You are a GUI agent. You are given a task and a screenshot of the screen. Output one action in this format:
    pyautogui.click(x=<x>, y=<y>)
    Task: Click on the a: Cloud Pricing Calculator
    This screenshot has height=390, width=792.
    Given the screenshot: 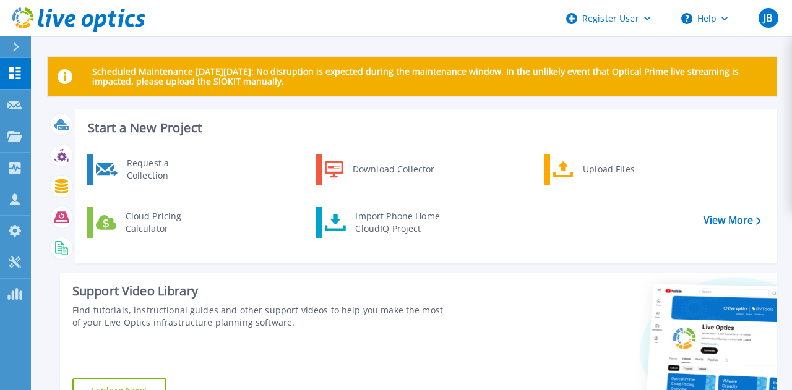 What is the action you would take?
    pyautogui.click(x=150, y=223)
    